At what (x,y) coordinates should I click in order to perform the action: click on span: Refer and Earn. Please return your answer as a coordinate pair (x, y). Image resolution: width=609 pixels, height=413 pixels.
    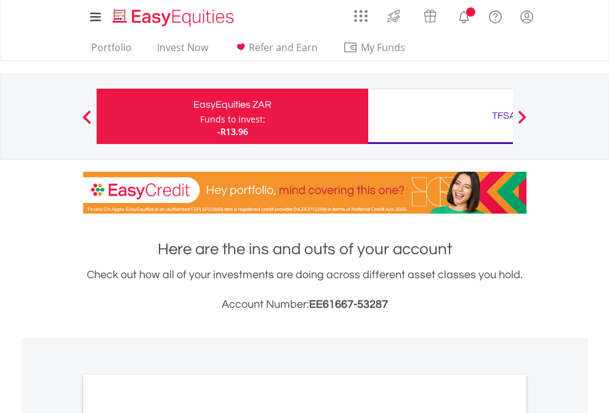
    Looking at the image, I should click on (283, 47).